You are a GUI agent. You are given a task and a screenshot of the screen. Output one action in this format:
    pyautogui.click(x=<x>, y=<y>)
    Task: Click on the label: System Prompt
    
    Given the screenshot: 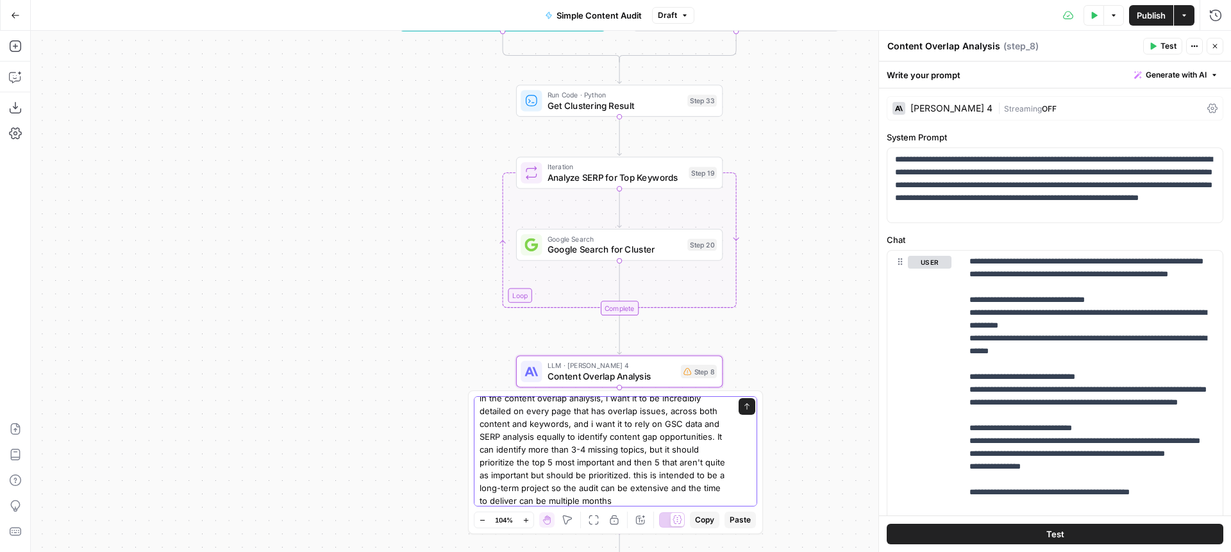 What is the action you would take?
    pyautogui.click(x=1054, y=137)
    